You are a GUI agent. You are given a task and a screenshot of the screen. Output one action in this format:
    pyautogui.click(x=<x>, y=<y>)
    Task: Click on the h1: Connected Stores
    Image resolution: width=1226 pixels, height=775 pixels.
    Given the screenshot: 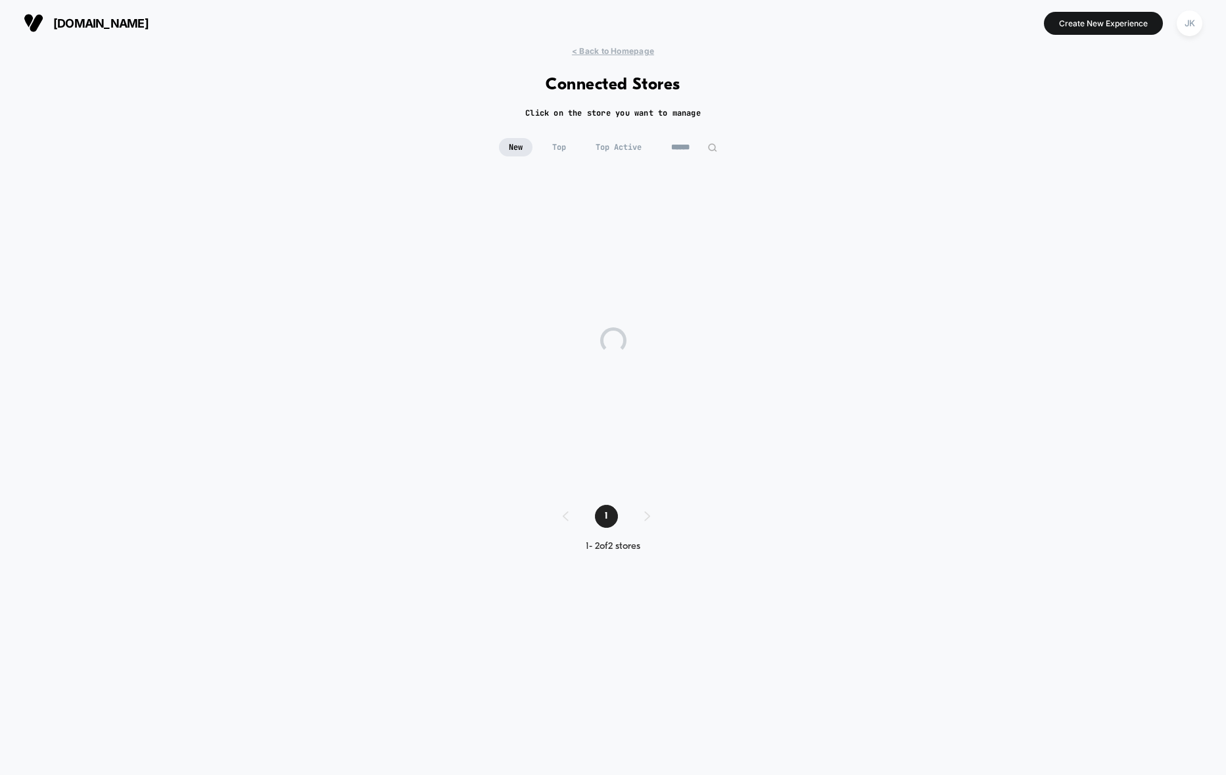 What is the action you would take?
    pyautogui.click(x=613, y=85)
    